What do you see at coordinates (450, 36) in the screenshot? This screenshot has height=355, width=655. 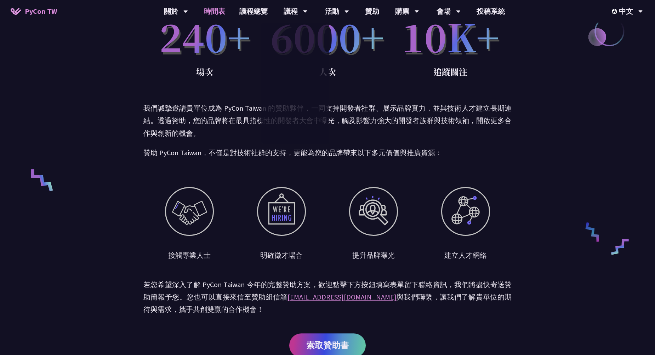 I see `p: 10K+` at bounding box center [450, 36].